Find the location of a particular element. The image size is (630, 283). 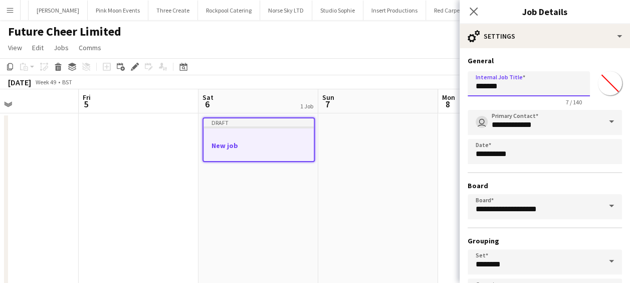

h3: Job Details is located at coordinates (545, 12).